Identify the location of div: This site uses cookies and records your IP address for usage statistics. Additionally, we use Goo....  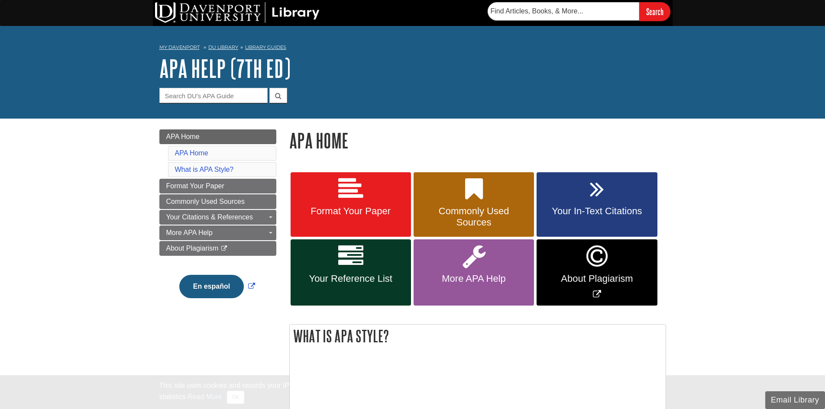
(413, 392).